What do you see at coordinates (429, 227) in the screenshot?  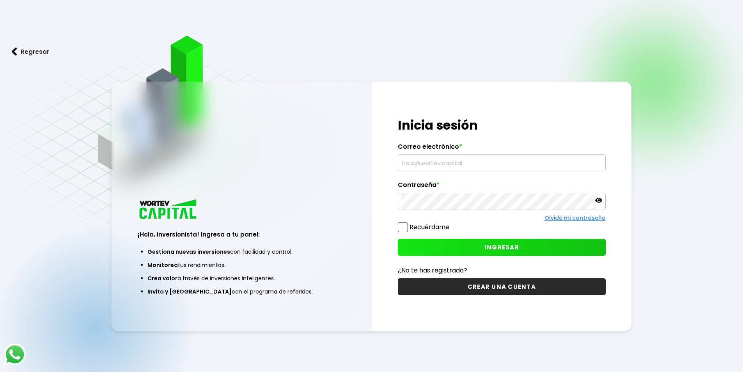 I see `label: Recuérdame` at bounding box center [429, 227].